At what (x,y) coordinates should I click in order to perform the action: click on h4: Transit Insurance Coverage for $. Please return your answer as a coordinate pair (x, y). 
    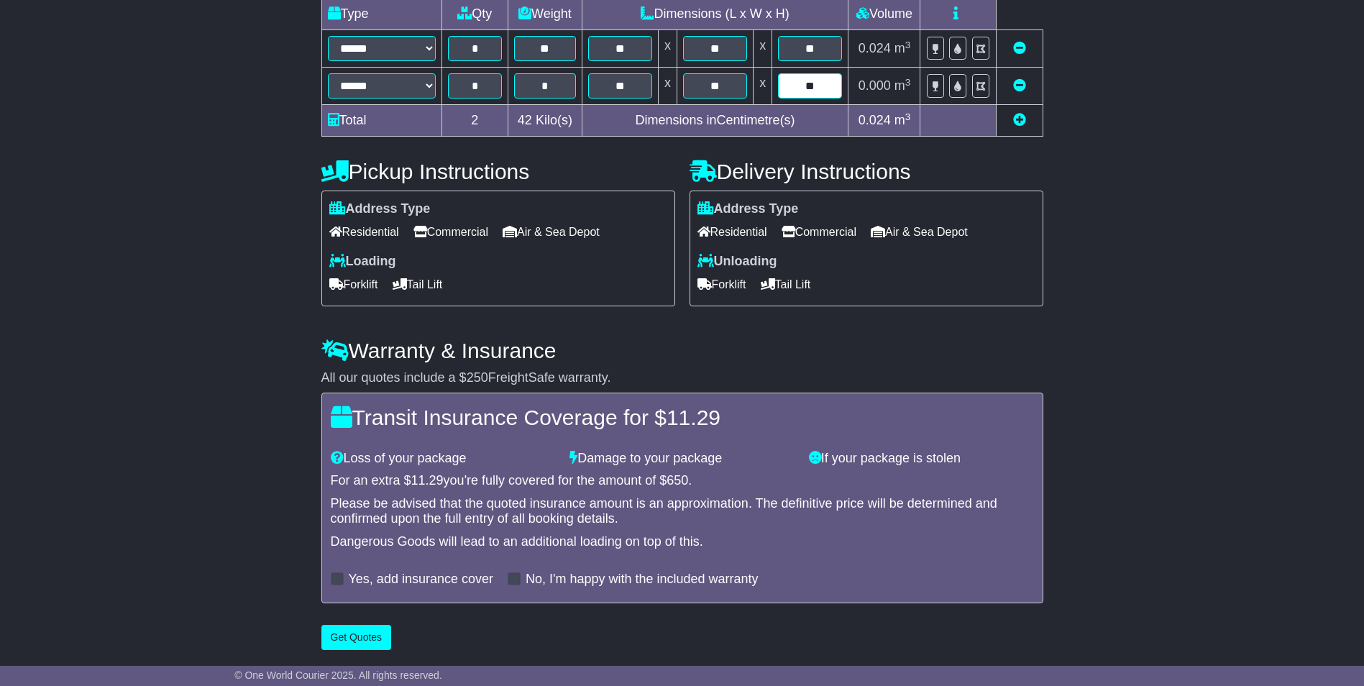
    Looking at the image, I should click on (682, 417).